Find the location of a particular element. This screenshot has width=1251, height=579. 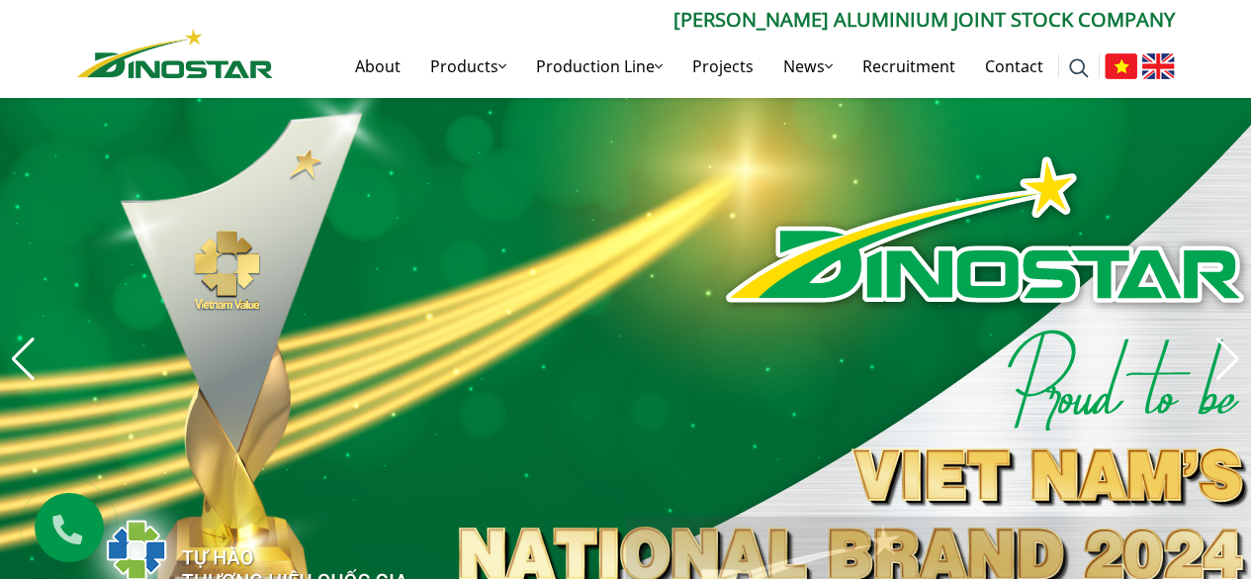

a: Contact is located at coordinates (1014, 66).